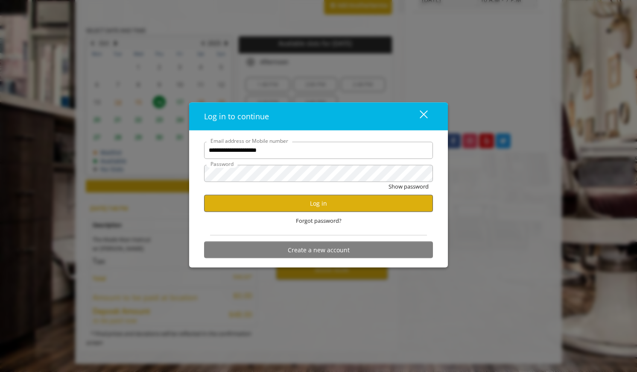  I want to click on span: Forgot password?, so click(319, 220).